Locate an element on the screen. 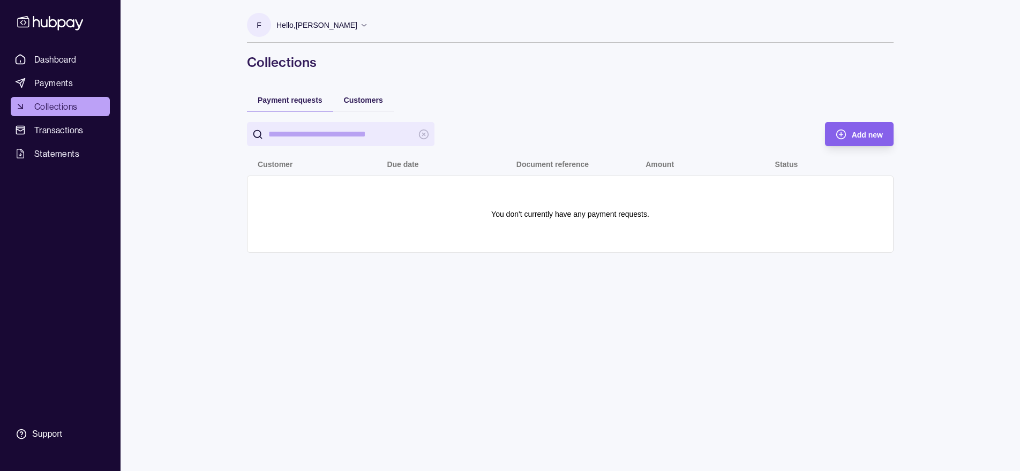 The width and height of the screenshot is (1020, 471). button: Add new is located at coordinates (859, 134).